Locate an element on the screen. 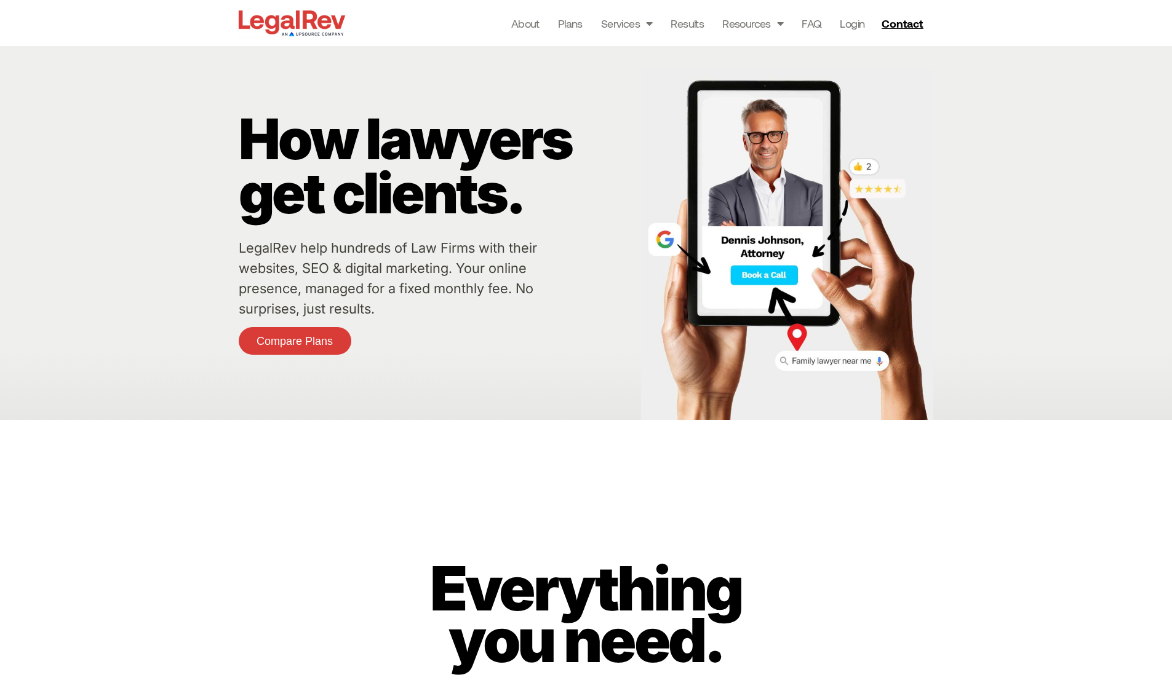 Image resolution: width=1172 pixels, height=683 pixels. p: How lawyers get clients. is located at coordinates (437, 166).